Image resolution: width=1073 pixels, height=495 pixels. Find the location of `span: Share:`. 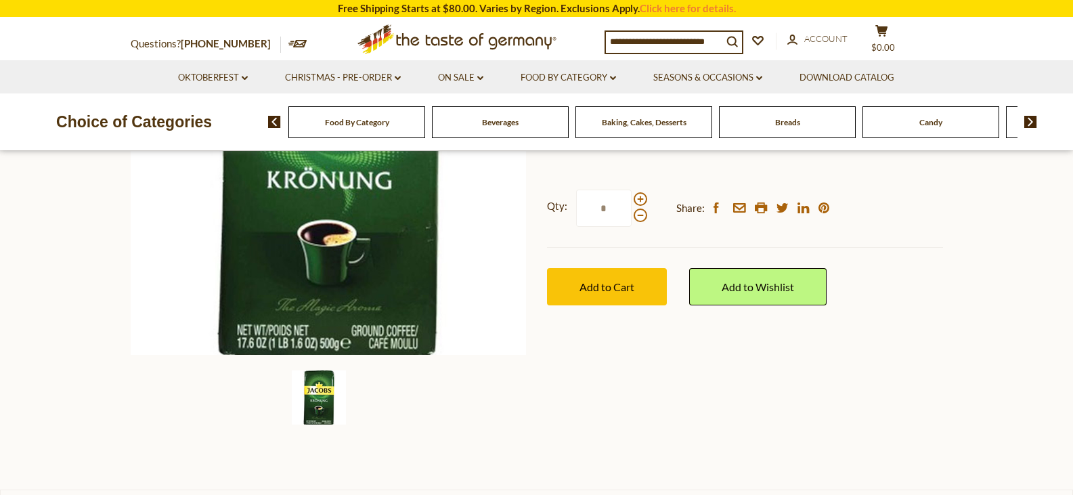

span: Share: is located at coordinates (690, 208).